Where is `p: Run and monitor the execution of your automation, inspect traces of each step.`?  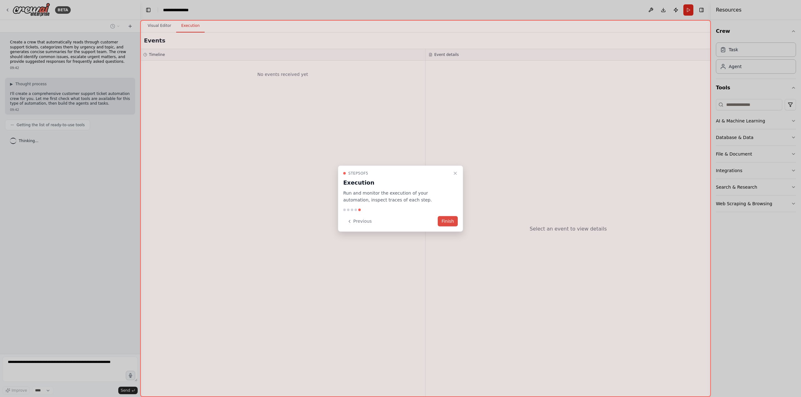
p: Run and monitor the execution of your automation, inspect traces of each step. is located at coordinates (397, 197).